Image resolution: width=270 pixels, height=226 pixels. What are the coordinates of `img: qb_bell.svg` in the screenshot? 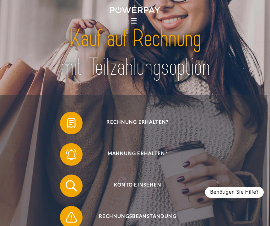 It's located at (71, 155).